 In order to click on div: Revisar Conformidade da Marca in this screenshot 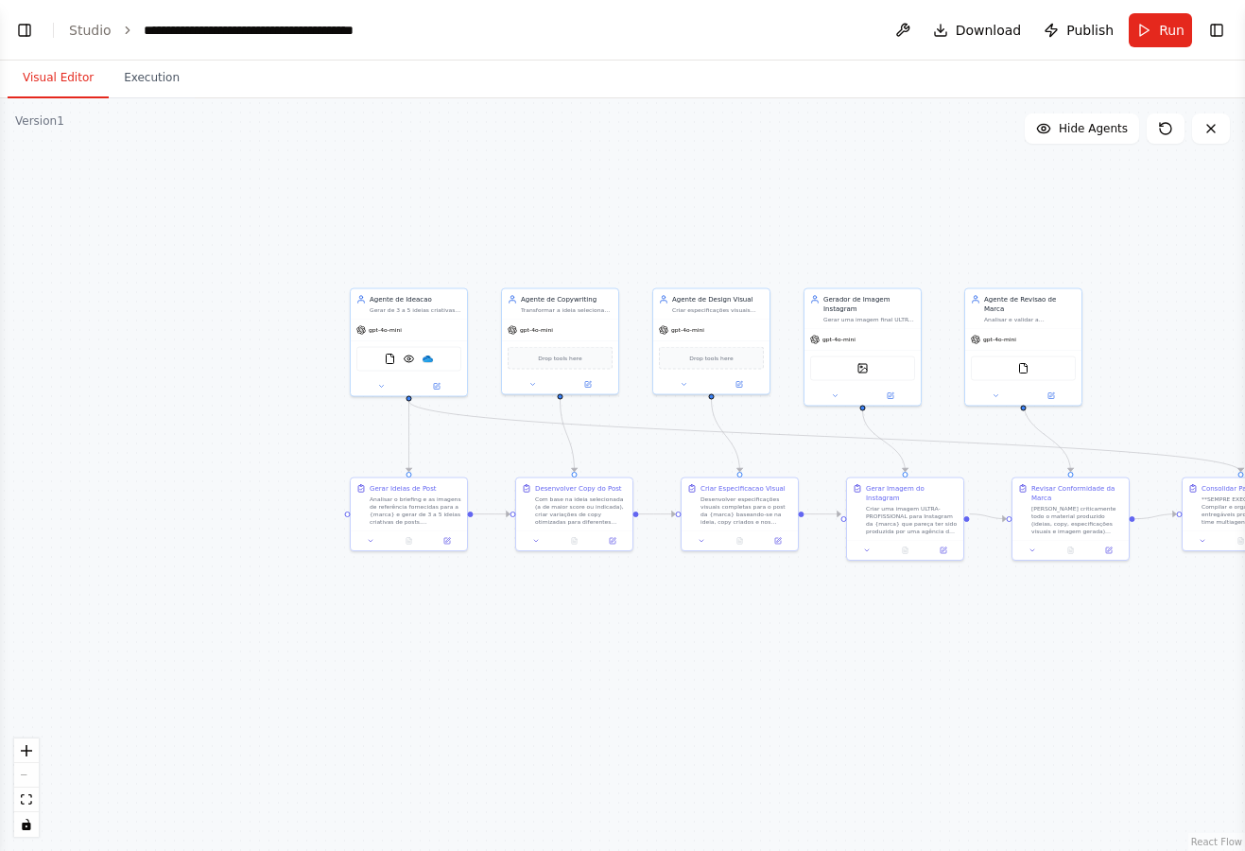, I will do `click(1077, 493)`.